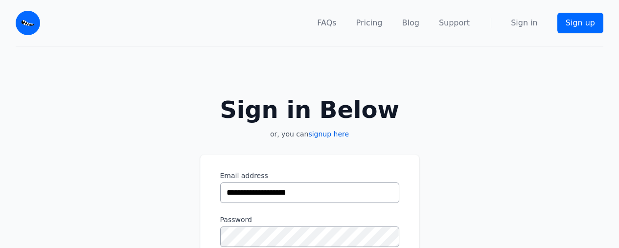  Describe the element at coordinates (370, 23) in the screenshot. I see `a: Pricing` at that location.